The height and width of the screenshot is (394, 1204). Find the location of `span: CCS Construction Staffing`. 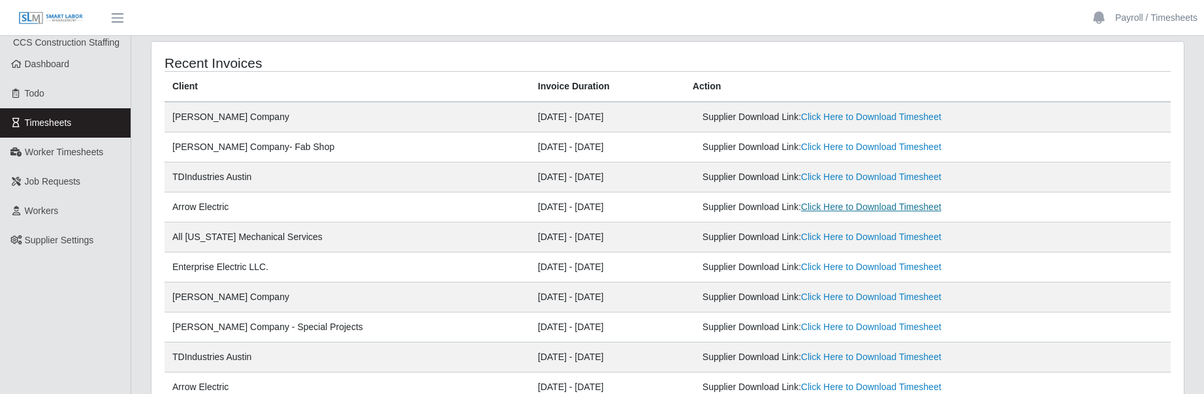

span: CCS Construction Staffing is located at coordinates (66, 42).